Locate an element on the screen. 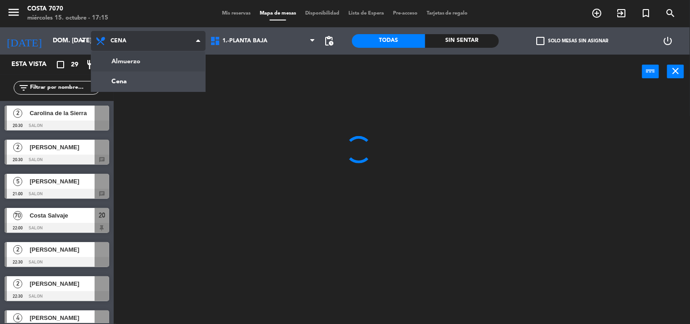 The width and height of the screenshot is (690, 324). div: Todas is located at coordinates (389, 41).